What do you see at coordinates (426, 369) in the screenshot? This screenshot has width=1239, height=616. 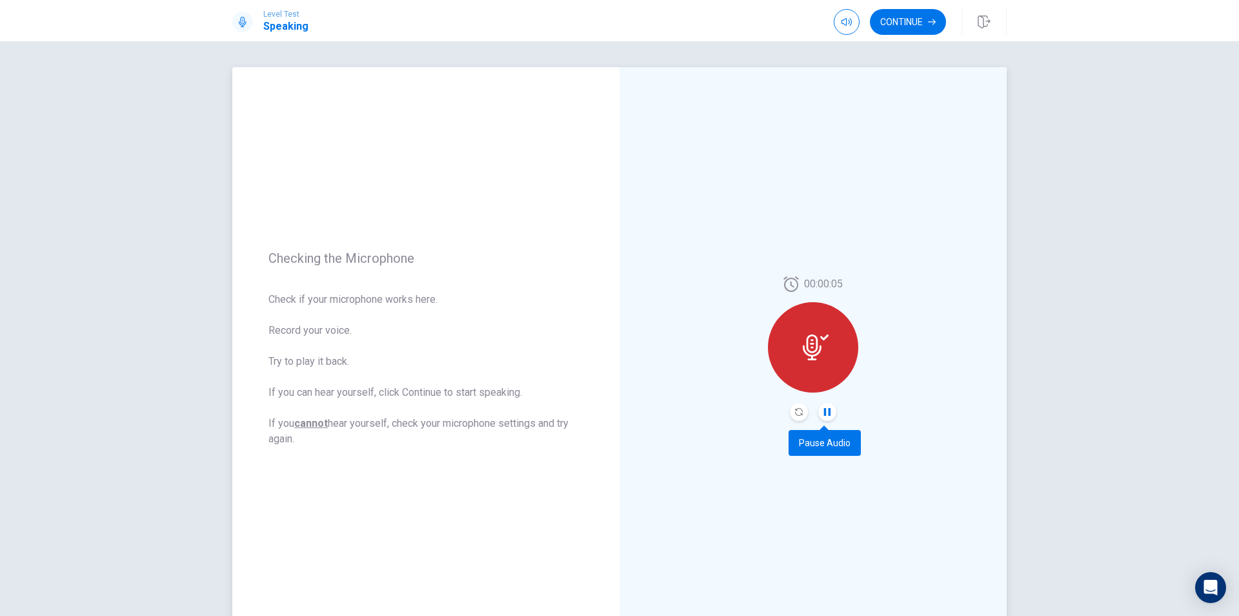 I see `span: Check if your microphone works here. Record your voice. Try to play it back. If you can hear your...` at bounding box center [426, 369].